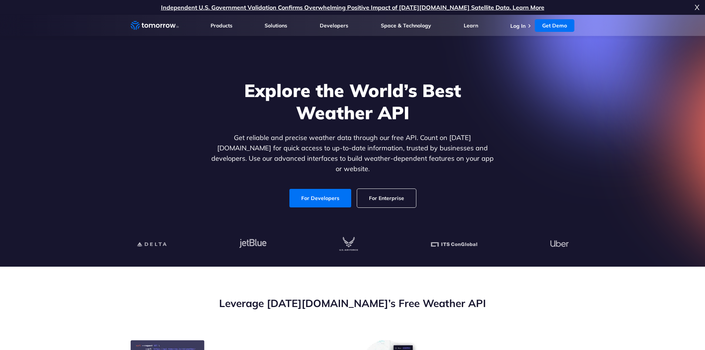 Image resolution: width=705 pixels, height=350 pixels. What do you see at coordinates (155, 26) in the screenshot?
I see `a: Home link` at bounding box center [155, 26].